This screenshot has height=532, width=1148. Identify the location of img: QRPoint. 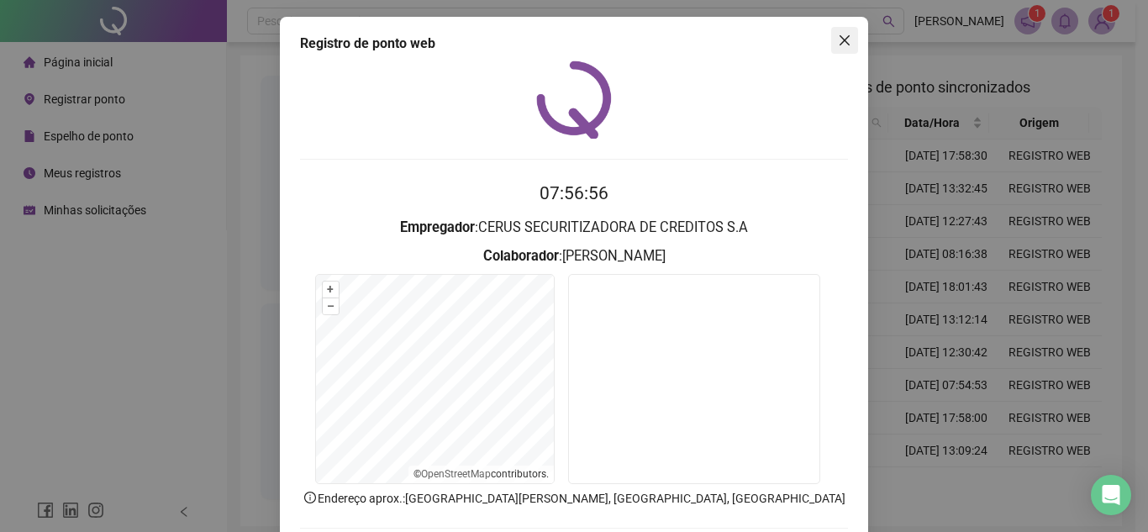
(574, 99).